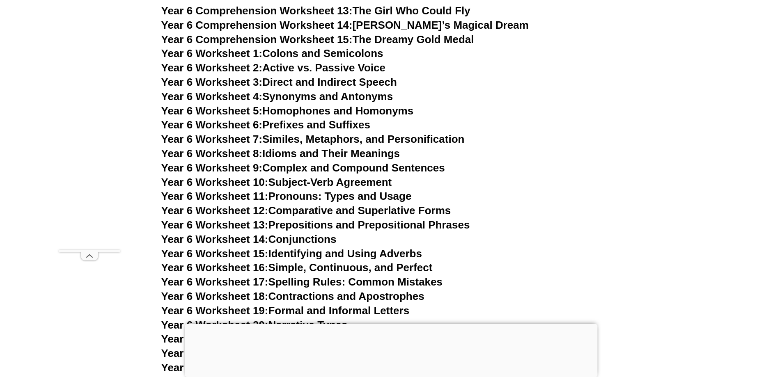  What do you see at coordinates (215, 196) in the screenshot?
I see `span: Year 6 Worksheet 11:` at bounding box center [215, 196].